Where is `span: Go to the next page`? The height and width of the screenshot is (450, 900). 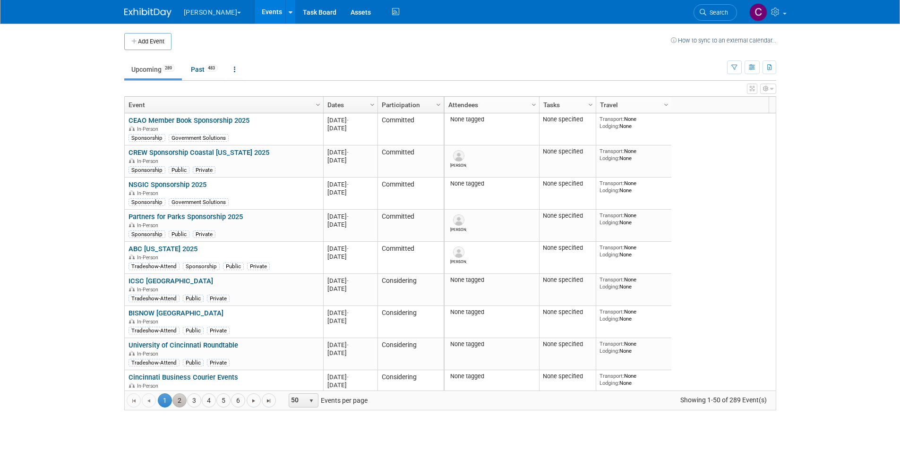
span: Go to the next page is located at coordinates (254, 401).